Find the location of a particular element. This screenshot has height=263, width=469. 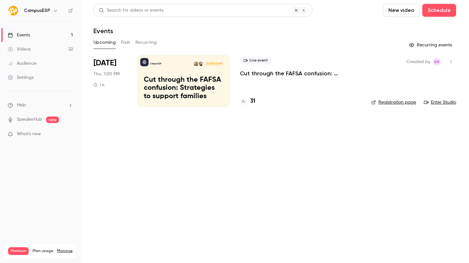

div: Oct 16 Thu, 1:00 PM (America/New York) is located at coordinates (110, 81).